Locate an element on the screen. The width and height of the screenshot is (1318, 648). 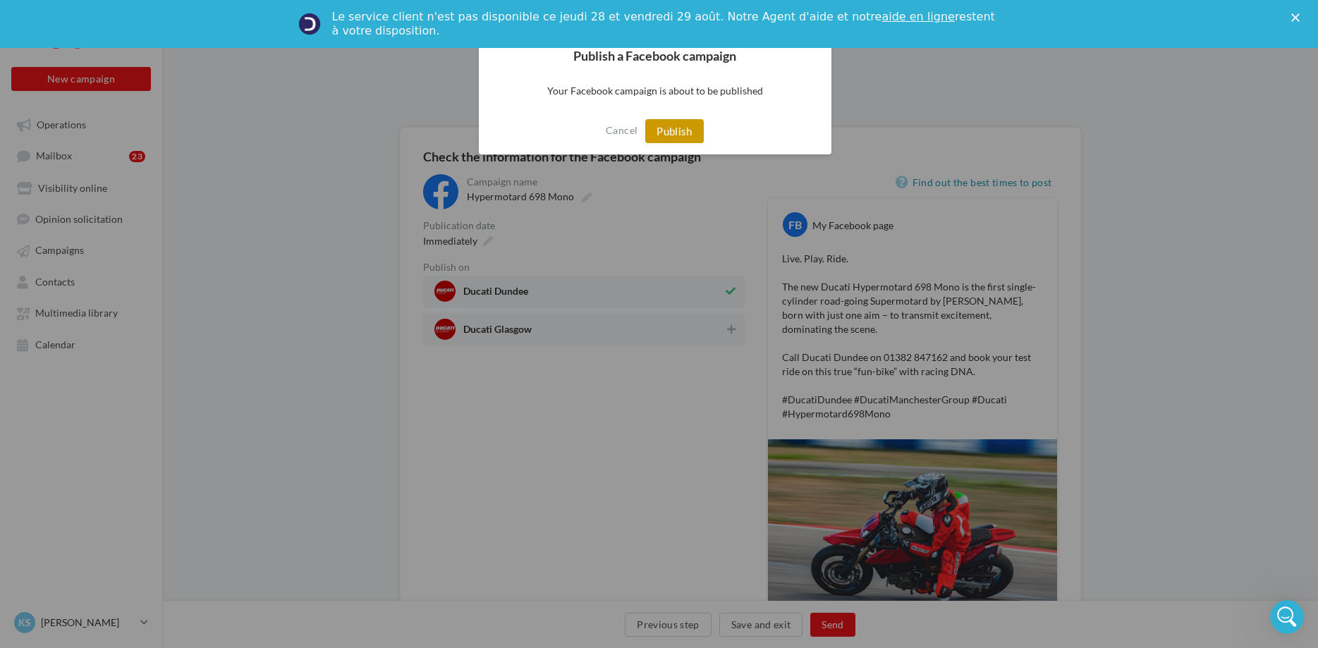
button: Publish is located at coordinates (674, 131).